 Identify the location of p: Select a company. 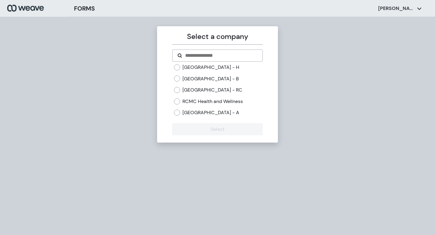
(217, 37).